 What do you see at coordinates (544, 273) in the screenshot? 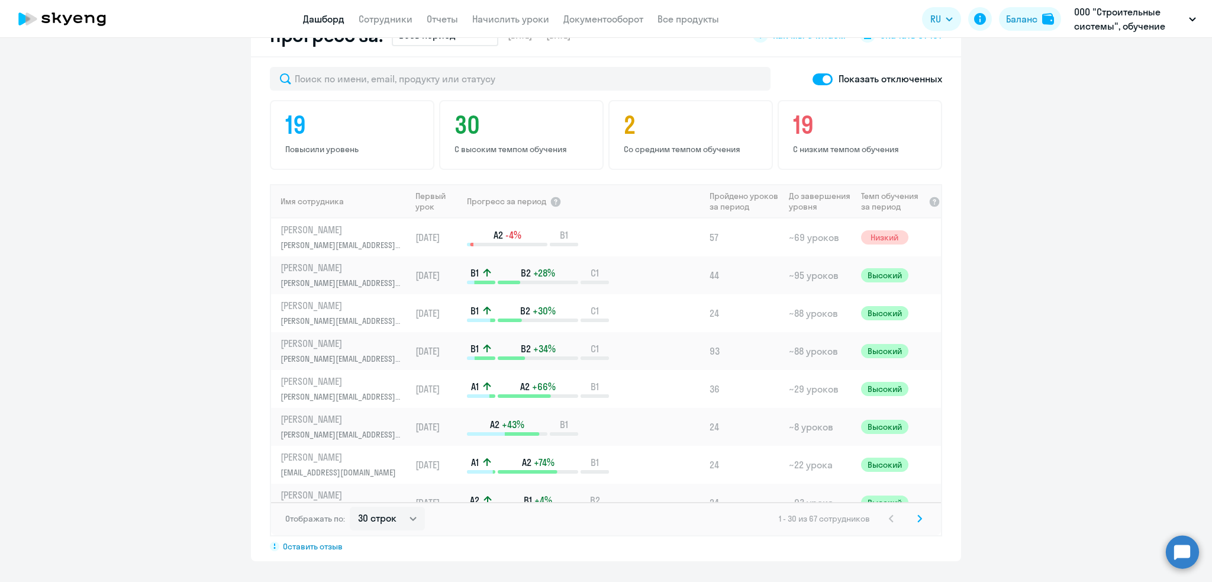
I see `span: +28%` at bounding box center [544, 273].